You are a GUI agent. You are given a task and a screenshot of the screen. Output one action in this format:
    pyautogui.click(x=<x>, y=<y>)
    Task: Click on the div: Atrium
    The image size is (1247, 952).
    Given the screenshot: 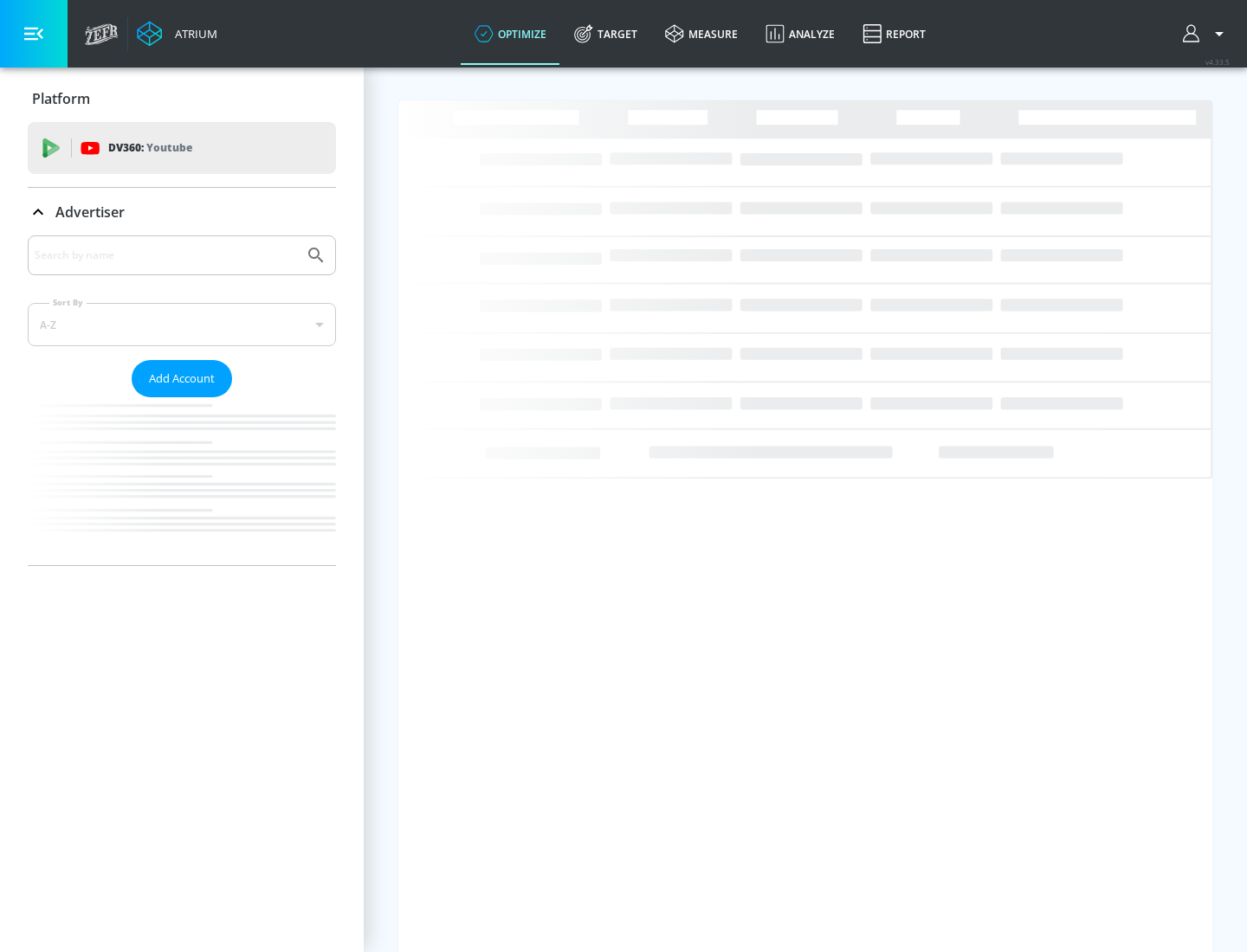 What is the action you would take?
    pyautogui.click(x=192, y=34)
    